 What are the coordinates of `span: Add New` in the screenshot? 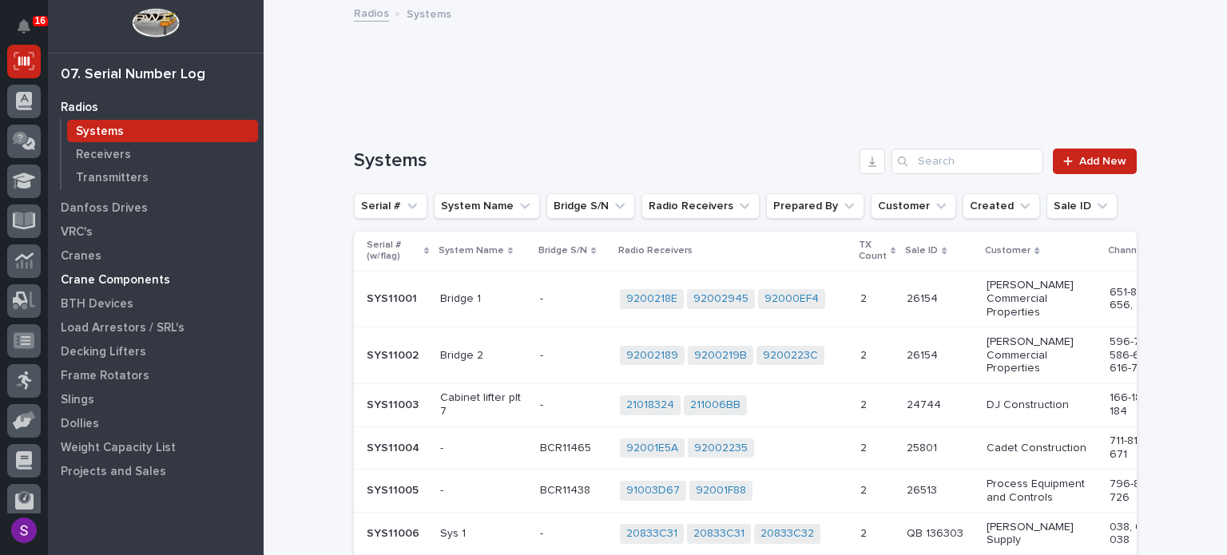 It's located at (1102, 161).